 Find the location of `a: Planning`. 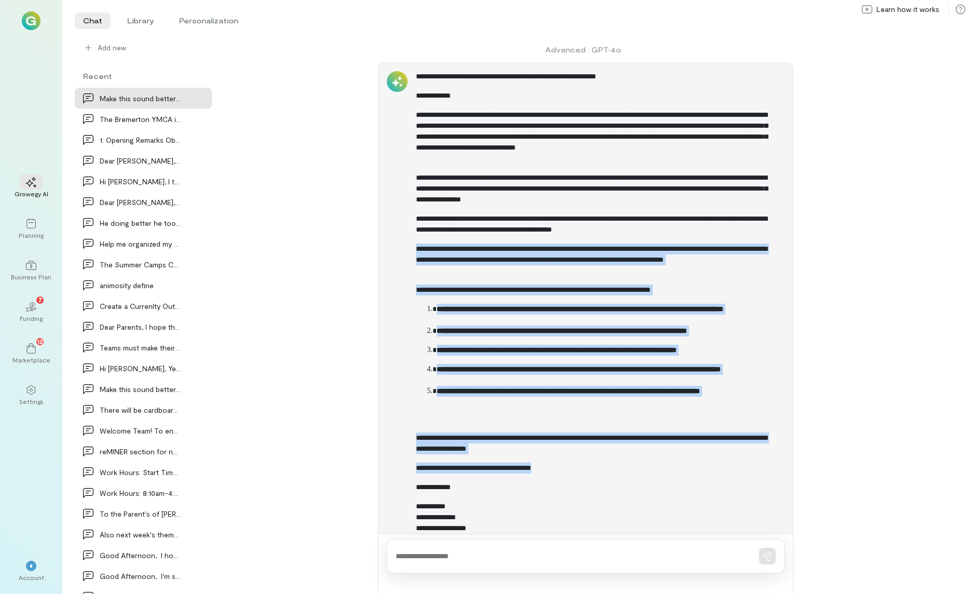

a: Planning is located at coordinates (31, 229).